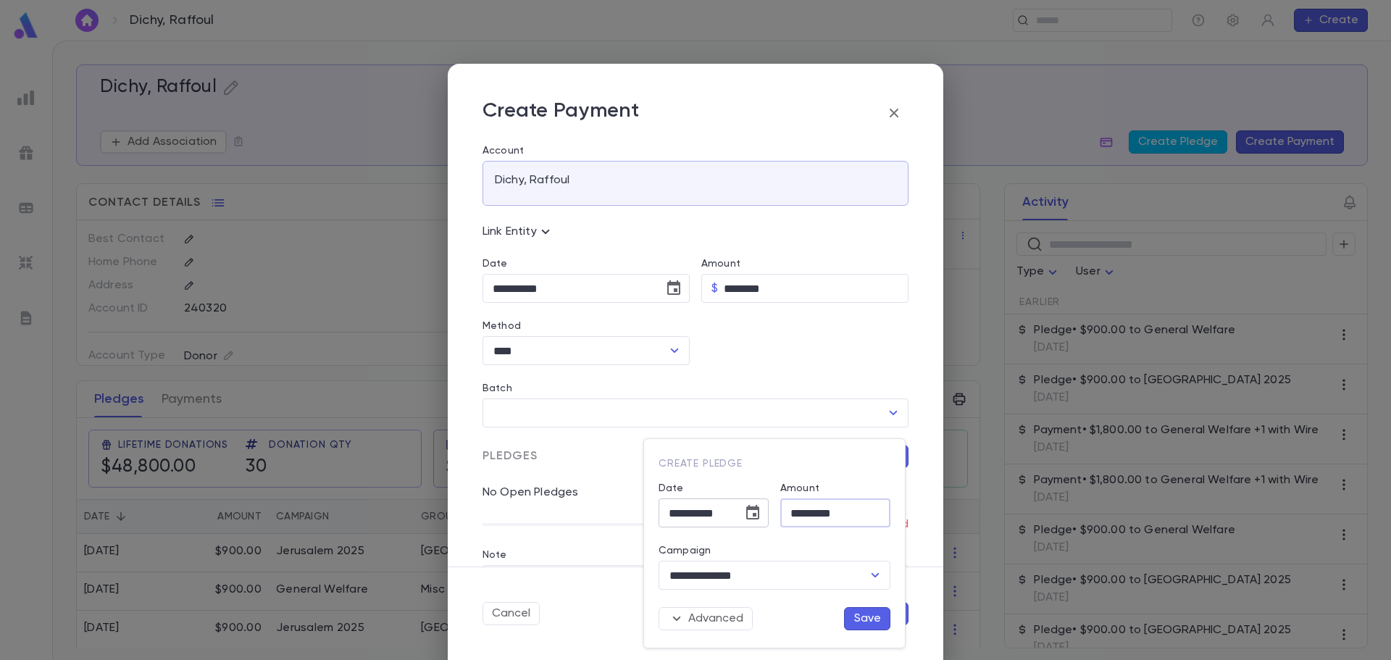 Image resolution: width=1391 pixels, height=660 pixels. I want to click on button: Advanced, so click(706, 619).